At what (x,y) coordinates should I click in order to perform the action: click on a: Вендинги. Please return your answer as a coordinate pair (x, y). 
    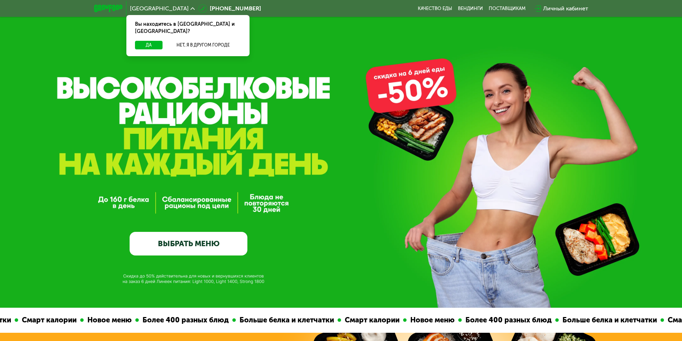
    Looking at the image, I should click on (471, 9).